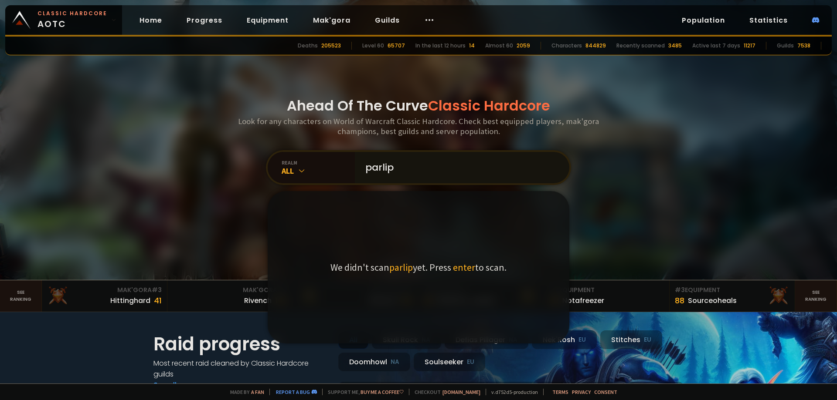 The image size is (837, 400). What do you see at coordinates (374, 362) in the screenshot?
I see `div: Doomhowl` at bounding box center [374, 362].